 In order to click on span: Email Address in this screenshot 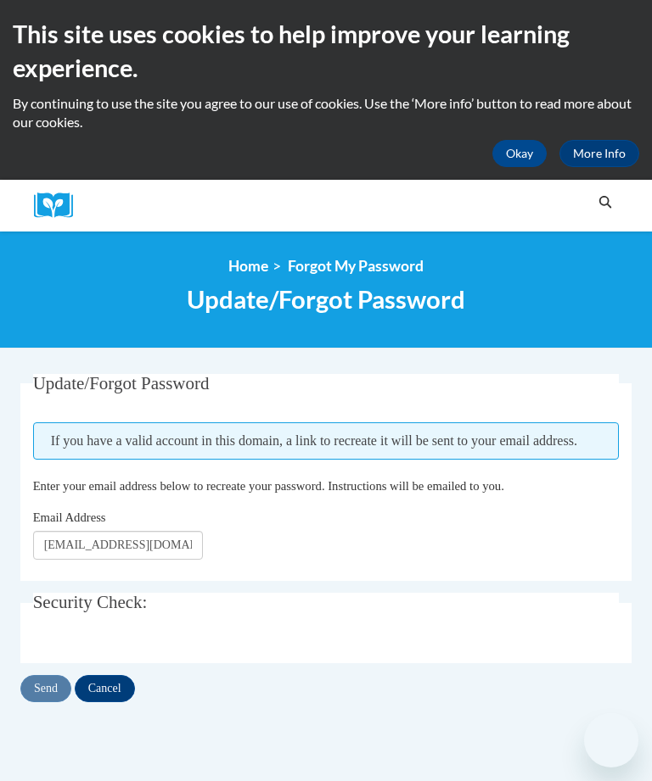, I will do `click(70, 518)`.